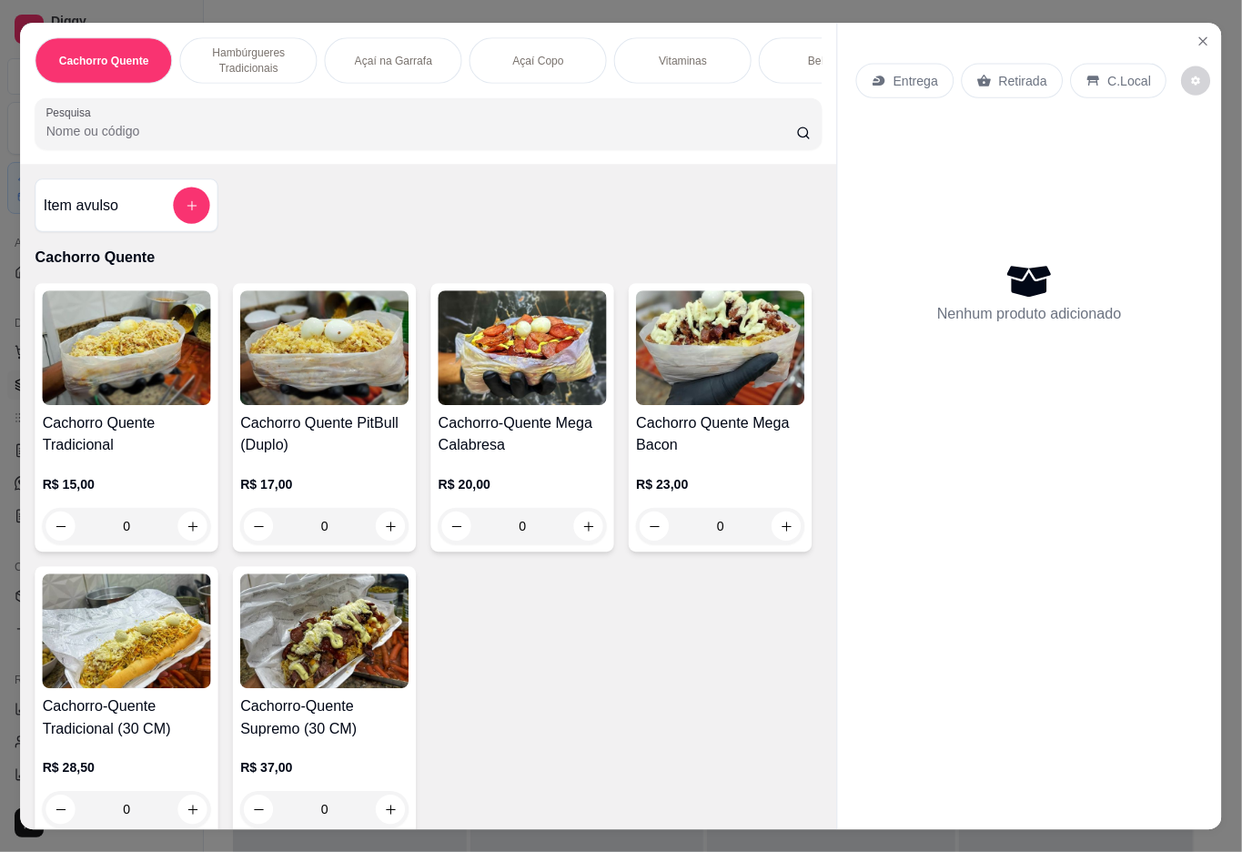  What do you see at coordinates (126, 434) in the screenshot?
I see `h4: Cachorro Quente Tradicional` at bounding box center [126, 434].